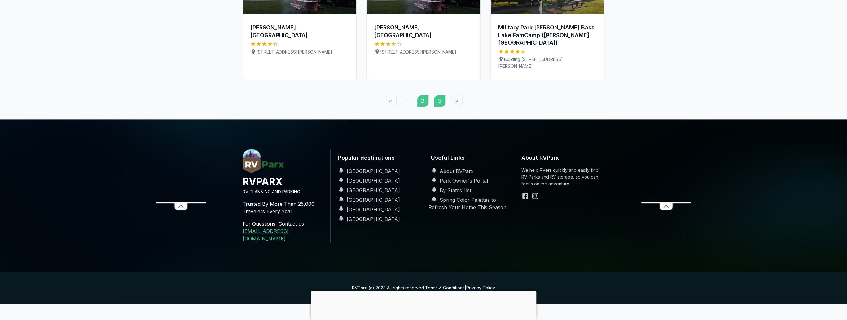  What do you see at coordinates (284, 208) in the screenshot?
I see `p: Trusted By More Than 25,000 Travelers Every Year` at bounding box center [284, 208].